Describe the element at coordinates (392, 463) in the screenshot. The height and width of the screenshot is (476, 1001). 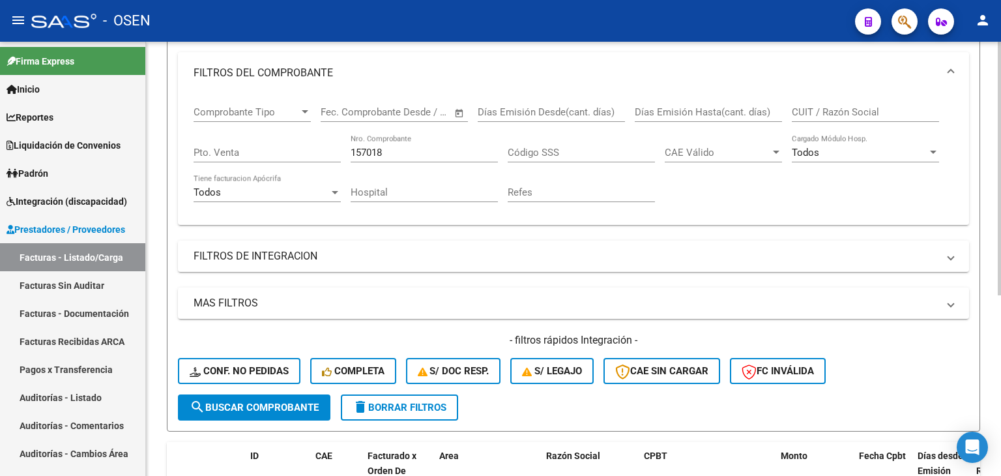
I see `span: Facturado x Orden De` at that location.